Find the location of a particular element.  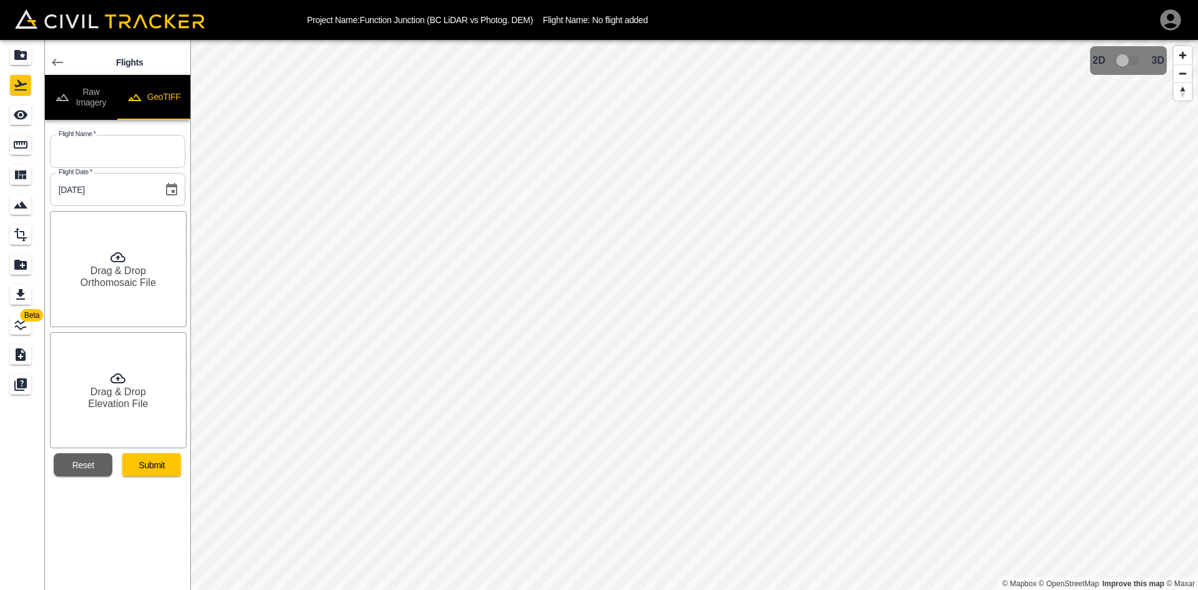

span: 2D is located at coordinates (1099, 61).